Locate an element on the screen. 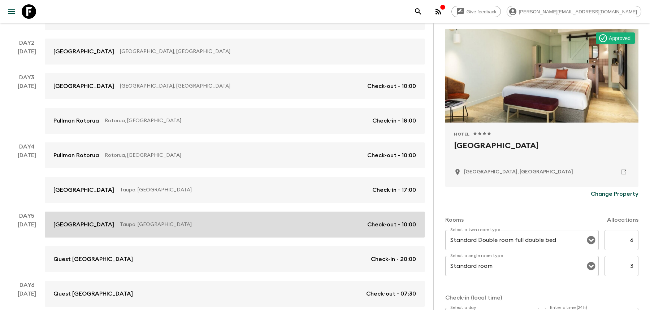 The height and width of the screenshot is (310, 650). p: Approved is located at coordinates (619, 38).